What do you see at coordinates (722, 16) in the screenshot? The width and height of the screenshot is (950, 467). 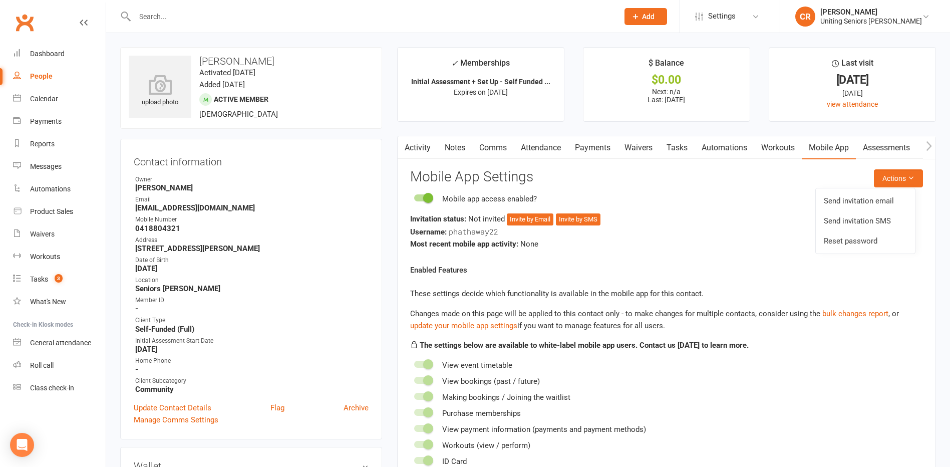 I see `span: Settings` at bounding box center [722, 16].